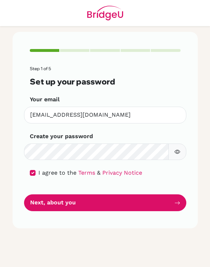  What do you see at coordinates (86, 173) in the screenshot?
I see `a: Terms` at bounding box center [86, 173].